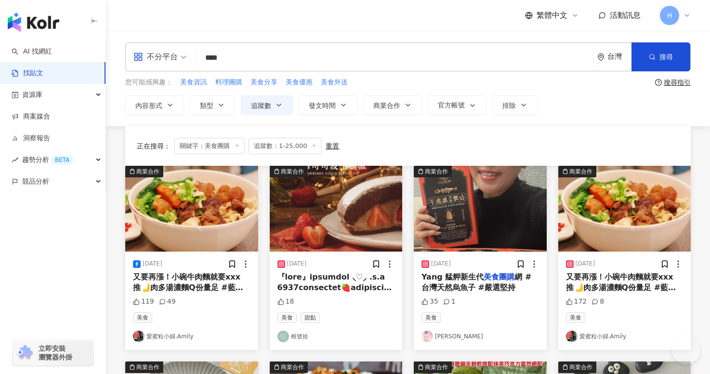  Describe the element at coordinates (15, 160) in the screenshot. I see `span: rise` at that location.